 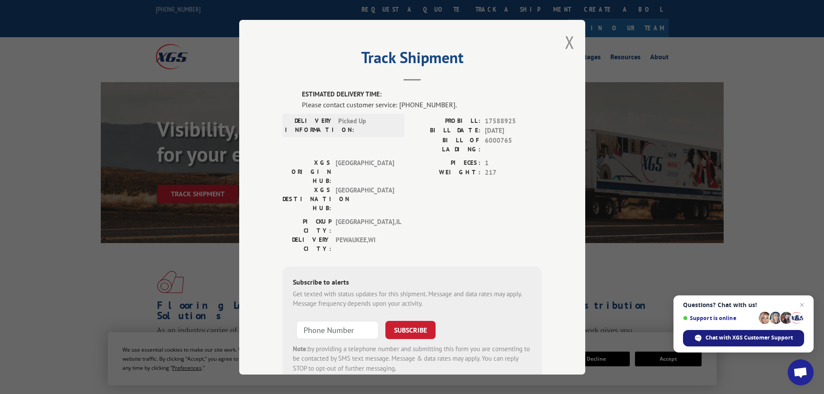 I want to click on label: DELIVERY INFORMATION:, so click(x=309, y=125).